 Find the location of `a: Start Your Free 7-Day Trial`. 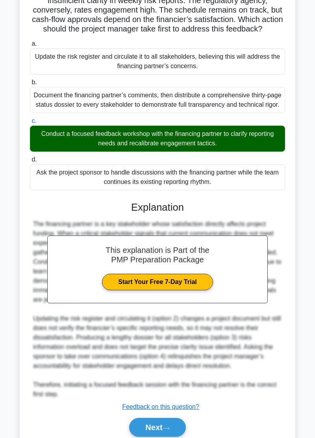

a: Start Your Free 7-Day Trial is located at coordinates (157, 282).